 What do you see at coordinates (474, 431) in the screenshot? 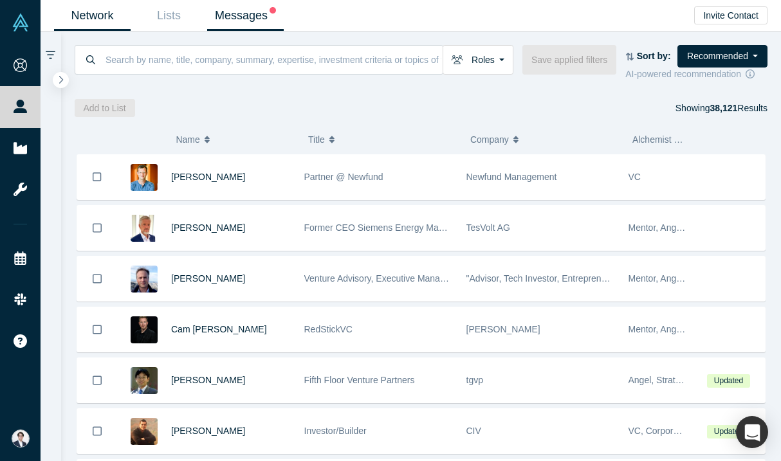
I see `span: CIV` at bounding box center [474, 431].